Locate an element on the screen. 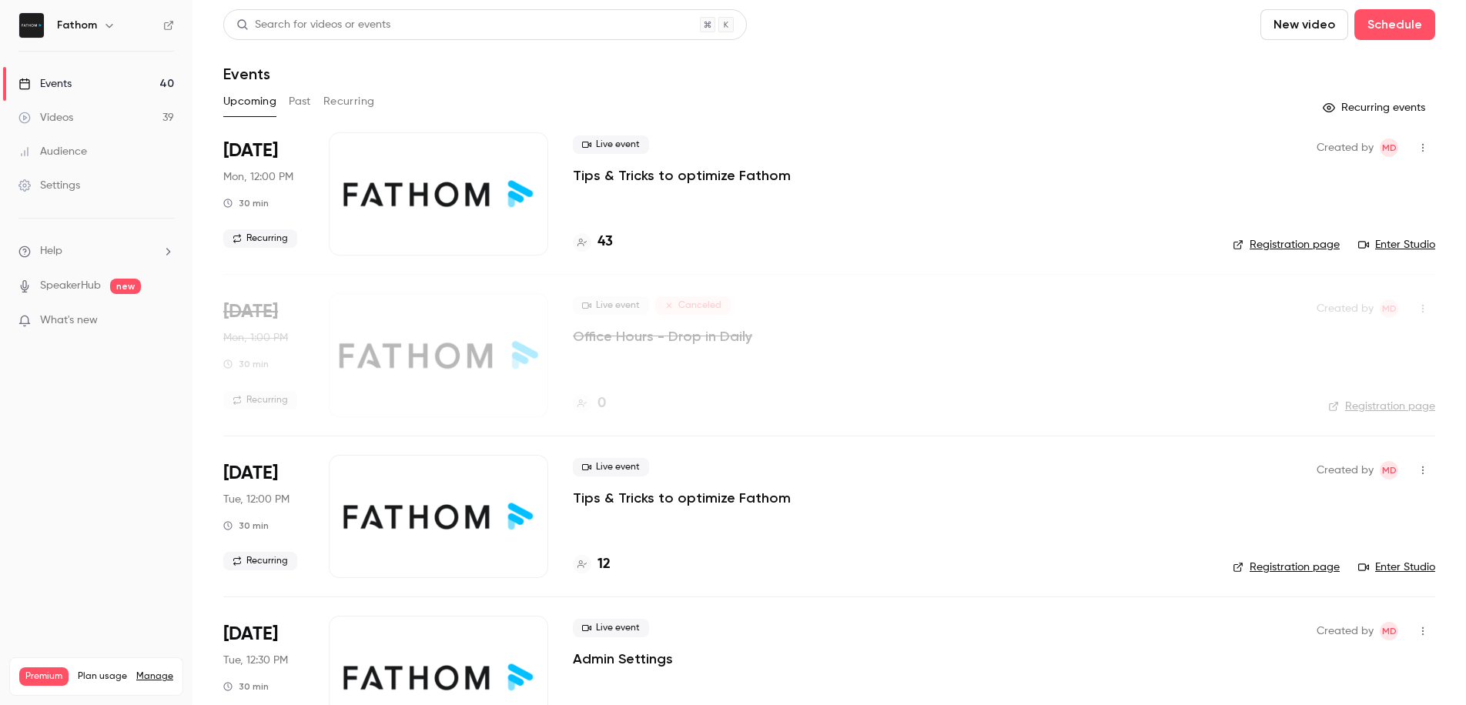  span: new is located at coordinates (126, 287).